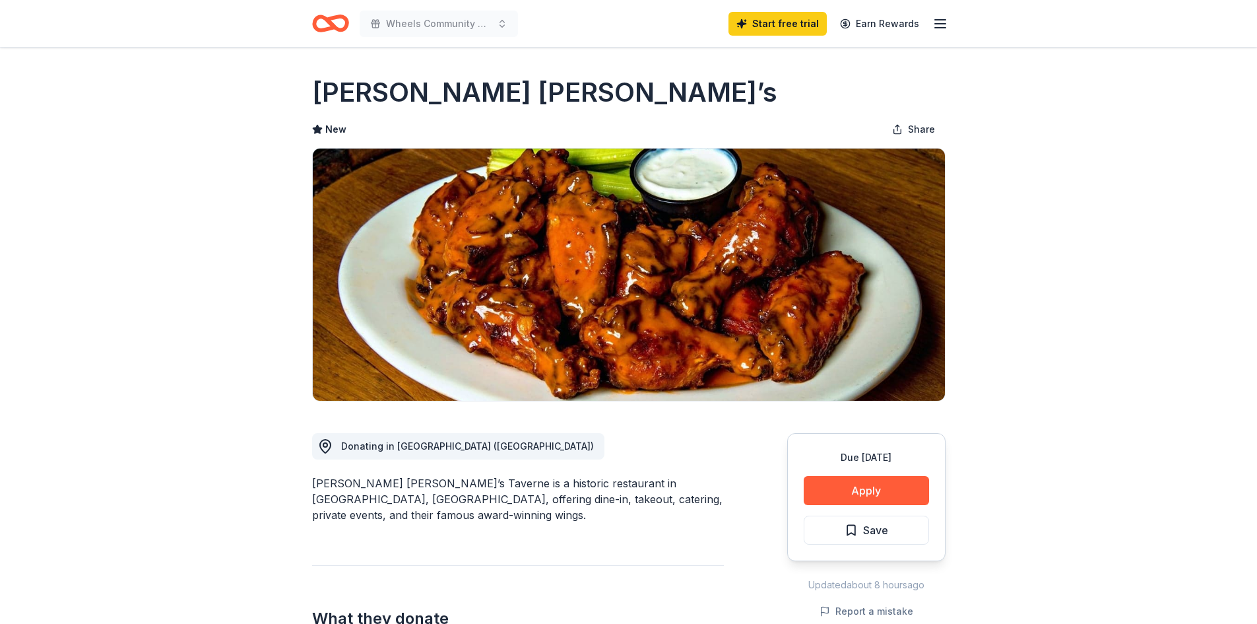 The height and width of the screenshot is (624, 1257). What do you see at coordinates (921, 129) in the screenshot?
I see `span: Share` at bounding box center [921, 129].